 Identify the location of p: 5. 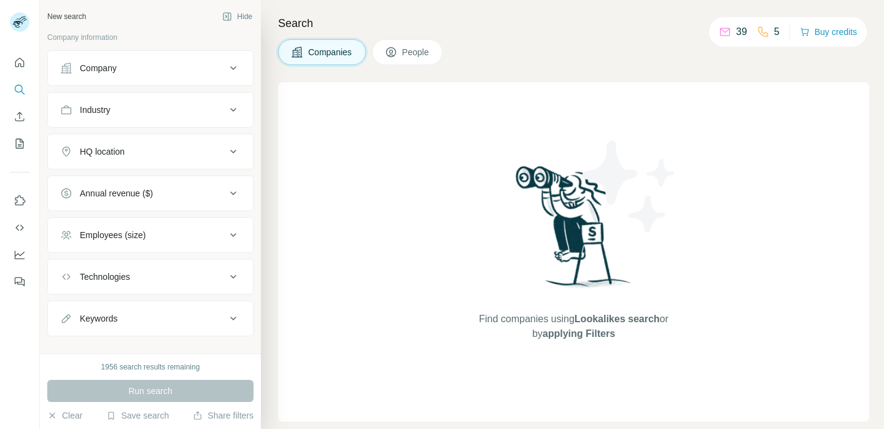
(776, 32).